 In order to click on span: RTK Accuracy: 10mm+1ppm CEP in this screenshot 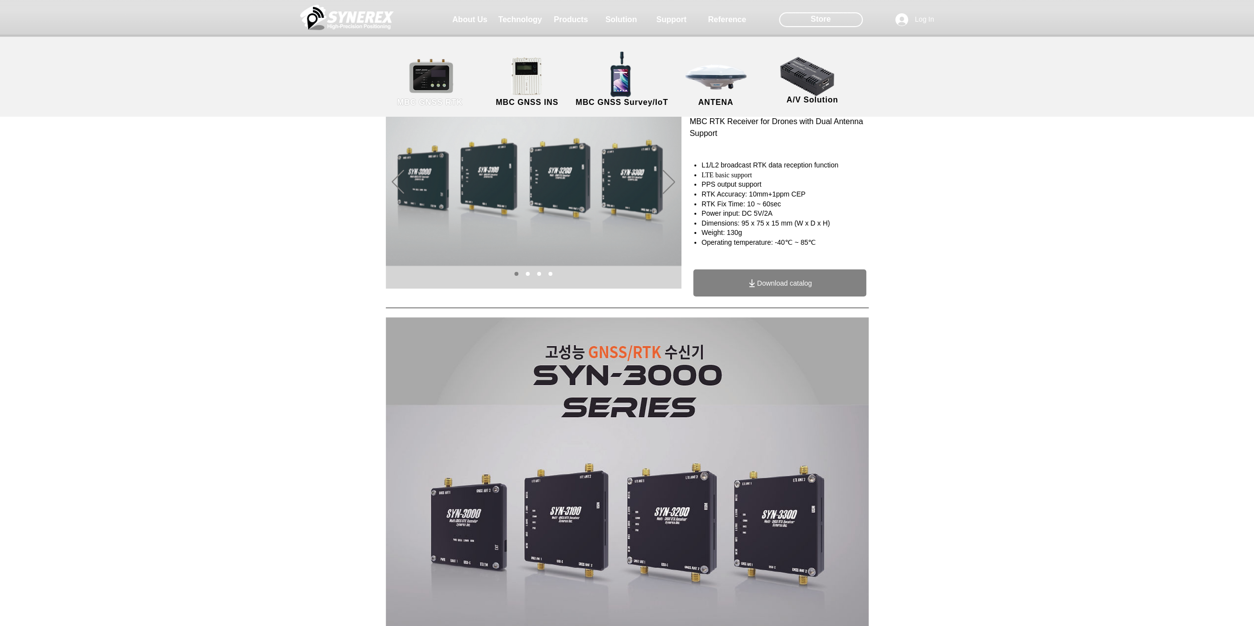, I will do `click(753, 194)`.